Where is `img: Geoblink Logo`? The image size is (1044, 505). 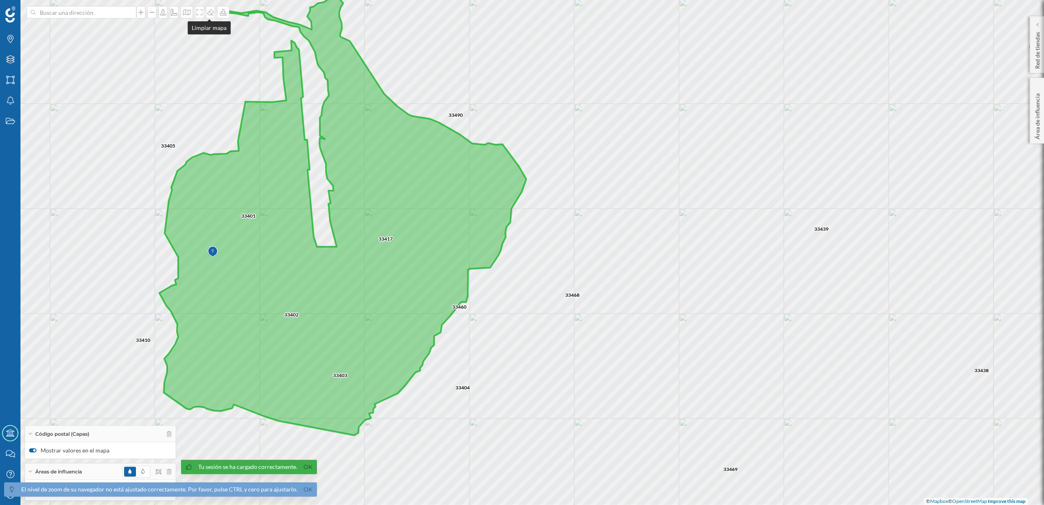 img: Geoblink Logo is located at coordinates (10, 14).